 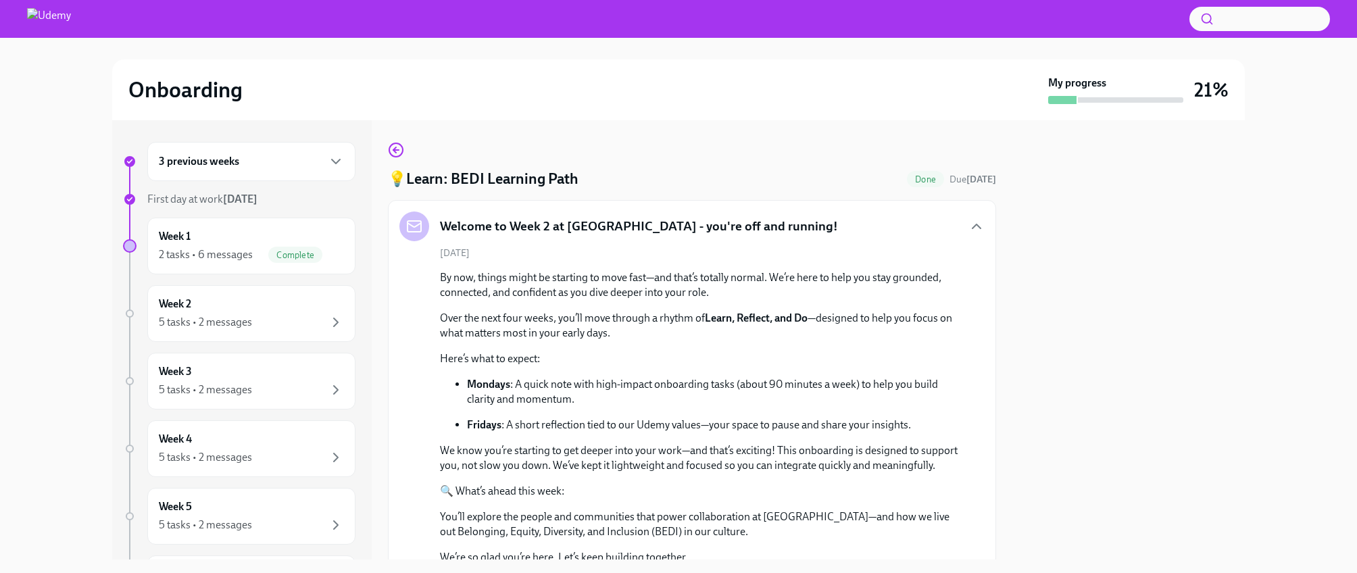 What do you see at coordinates (175, 372) in the screenshot?
I see `h6: Week 3` at bounding box center [175, 372].